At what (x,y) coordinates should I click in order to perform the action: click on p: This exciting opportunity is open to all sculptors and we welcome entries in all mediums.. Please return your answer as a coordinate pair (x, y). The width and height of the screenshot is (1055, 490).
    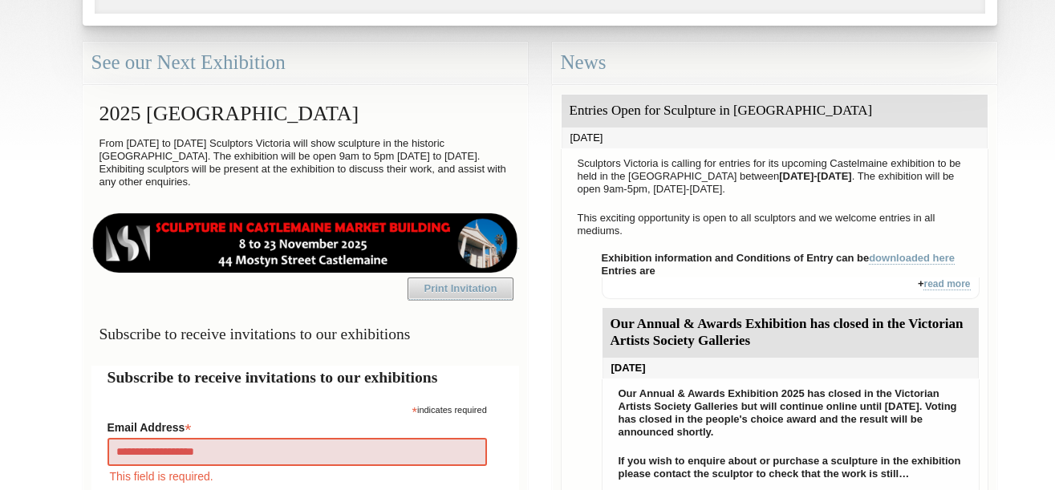
    Looking at the image, I should click on (775, 225).